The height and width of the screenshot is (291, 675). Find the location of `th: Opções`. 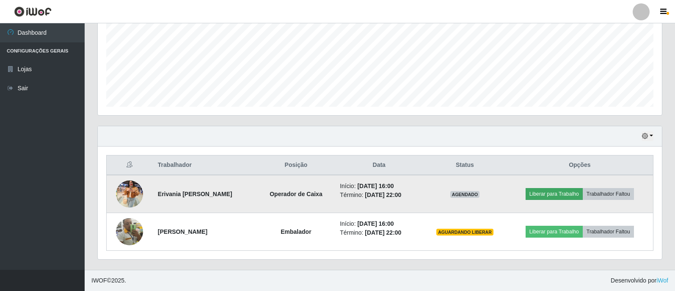

th: Opções is located at coordinates (580, 165).